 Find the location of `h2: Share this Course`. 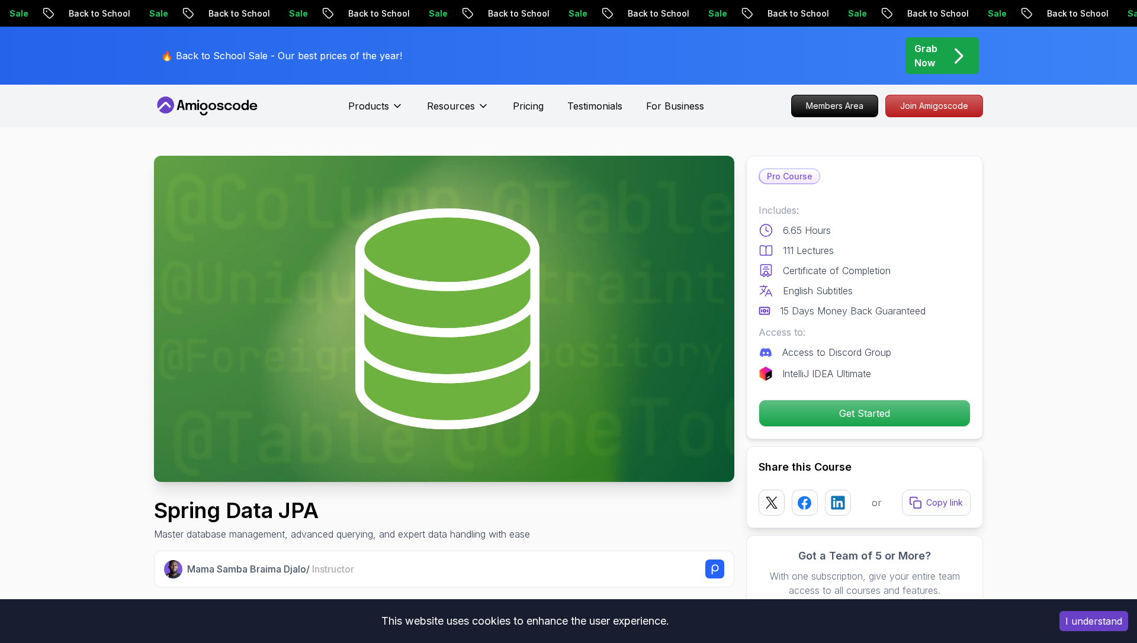

h2: Share this Course is located at coordinates (864, 467).